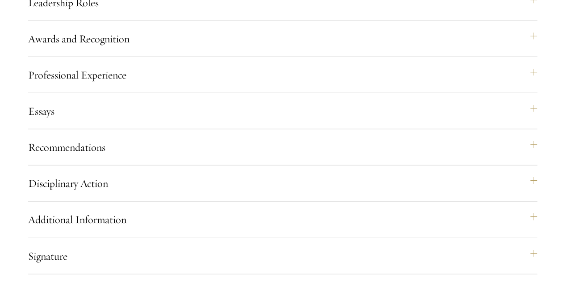  Describe the element at coordinates (283, 39) in the screenshot. I see `button: Awards and Recognition` at that location.